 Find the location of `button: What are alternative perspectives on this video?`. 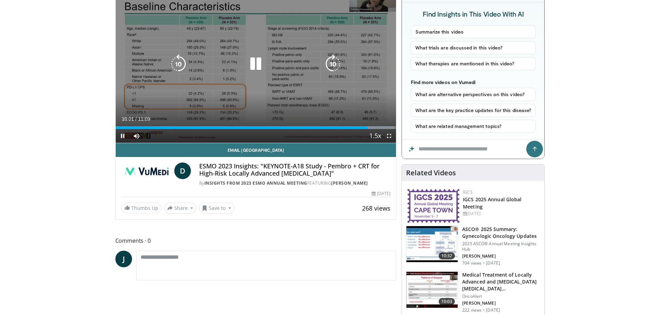

button: What are alternative perspectives on this video? is located at coordinates (473, 95).